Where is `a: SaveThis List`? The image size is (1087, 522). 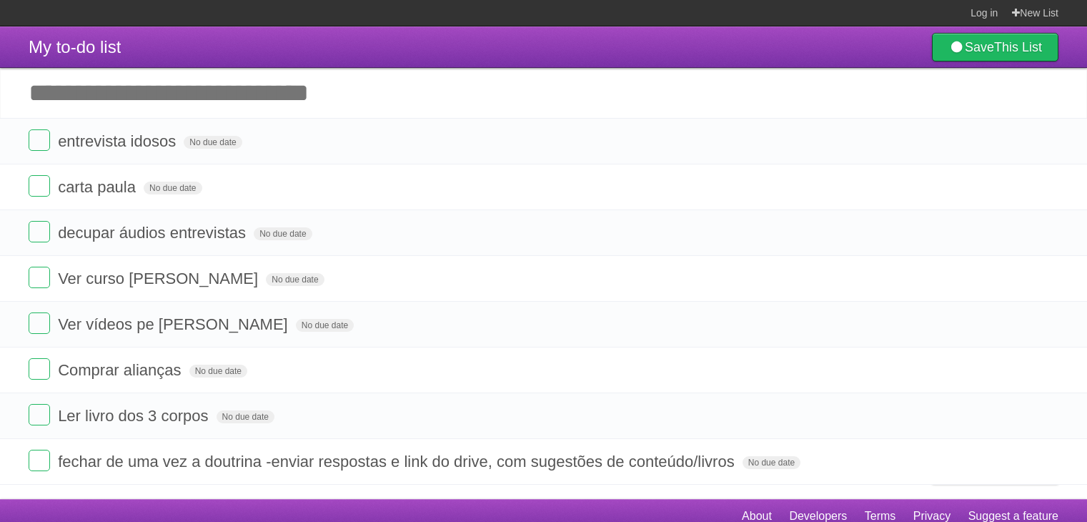 a: SaveThis List is located at coordinates (995, 47).